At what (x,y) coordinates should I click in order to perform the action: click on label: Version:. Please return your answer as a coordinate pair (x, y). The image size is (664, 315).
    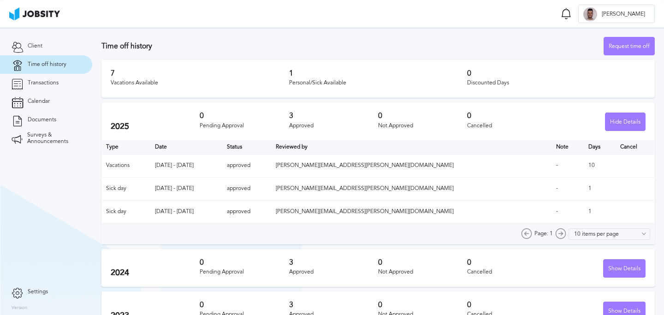
    Looking at the image, I should click on (20, 308).